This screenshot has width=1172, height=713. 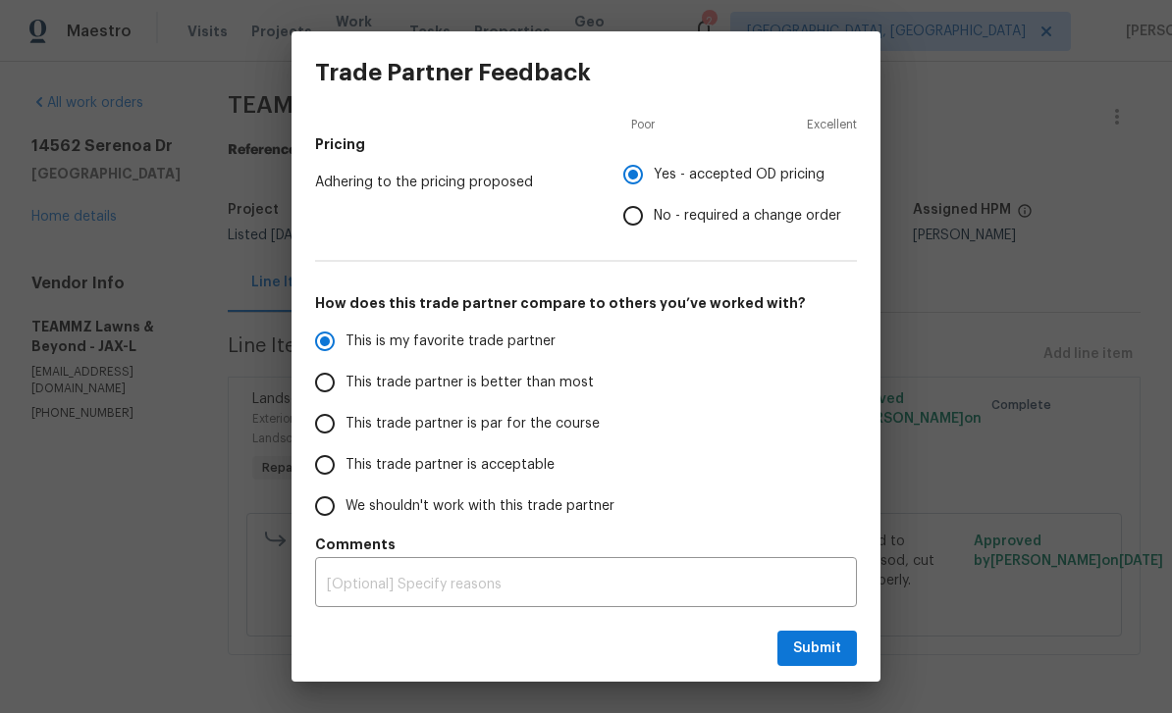 I want to click on span: This is my favorite trade partner, so click(x=450, y=341).